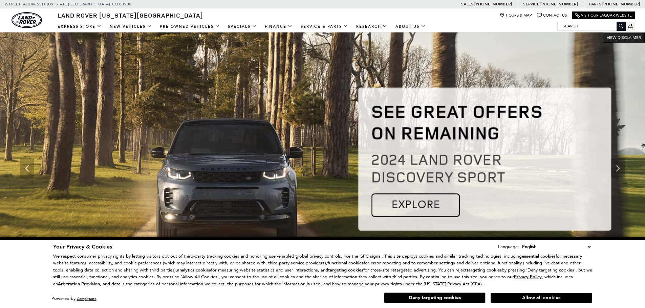 The image size is (645, 308). I want to click on div: Language:, so click(508, 247).